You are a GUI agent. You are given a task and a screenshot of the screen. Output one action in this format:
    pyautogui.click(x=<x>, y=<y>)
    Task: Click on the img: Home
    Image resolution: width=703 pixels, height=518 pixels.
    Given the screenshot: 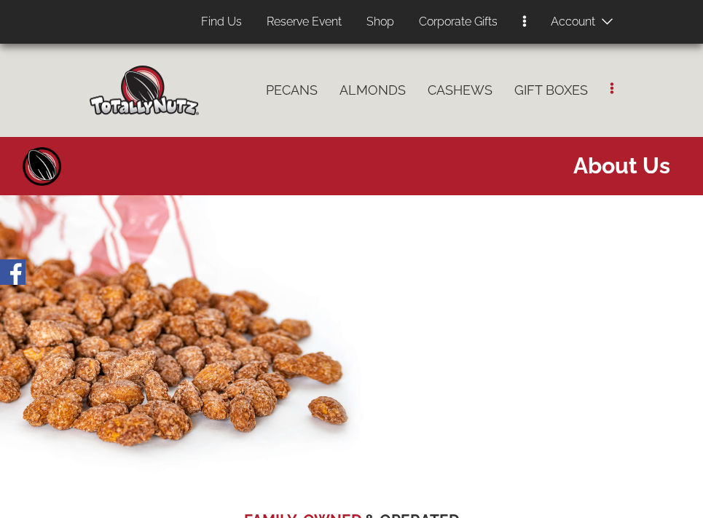 What is the action you would take?
    pyautogui.click(x=144, y=90)
    